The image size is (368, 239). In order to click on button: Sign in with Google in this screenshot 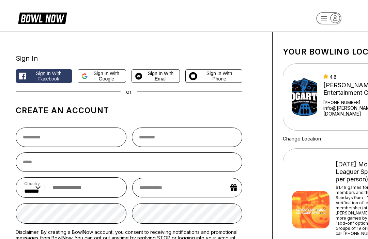, I will do `click(102, 76)`.